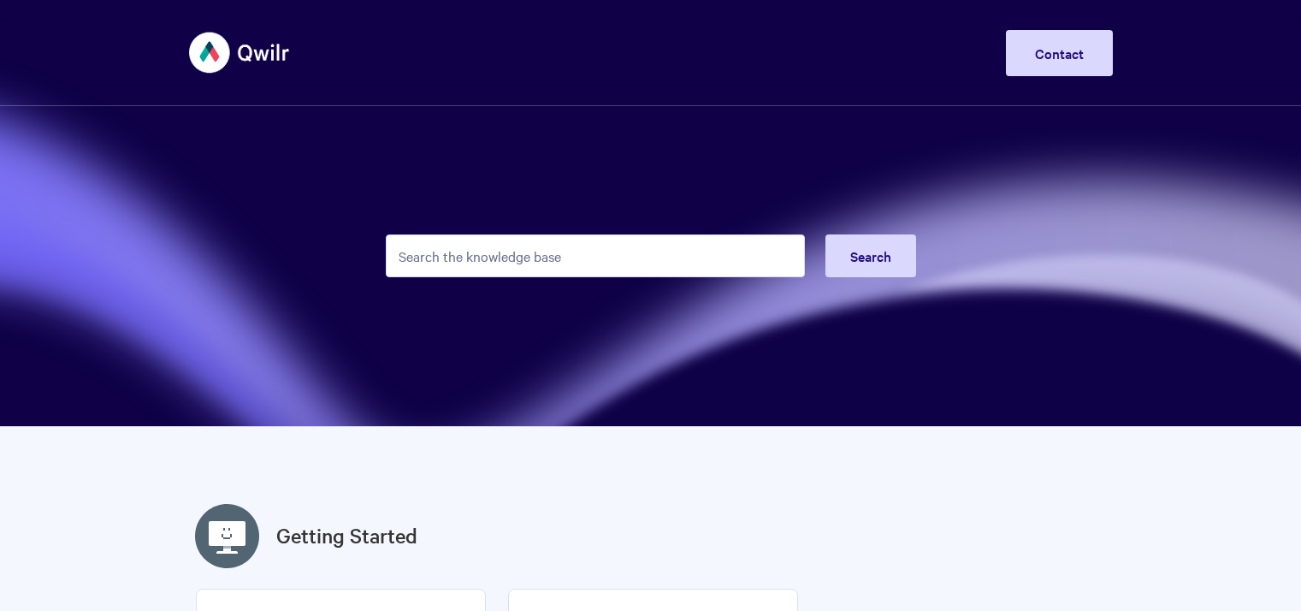 The width and height of the screenshot is (1301, 611). What do you see at coordinates (240, 52) in the screenshot?
I see `img: Qwilr Help Center` at bounding box center [240, 52].